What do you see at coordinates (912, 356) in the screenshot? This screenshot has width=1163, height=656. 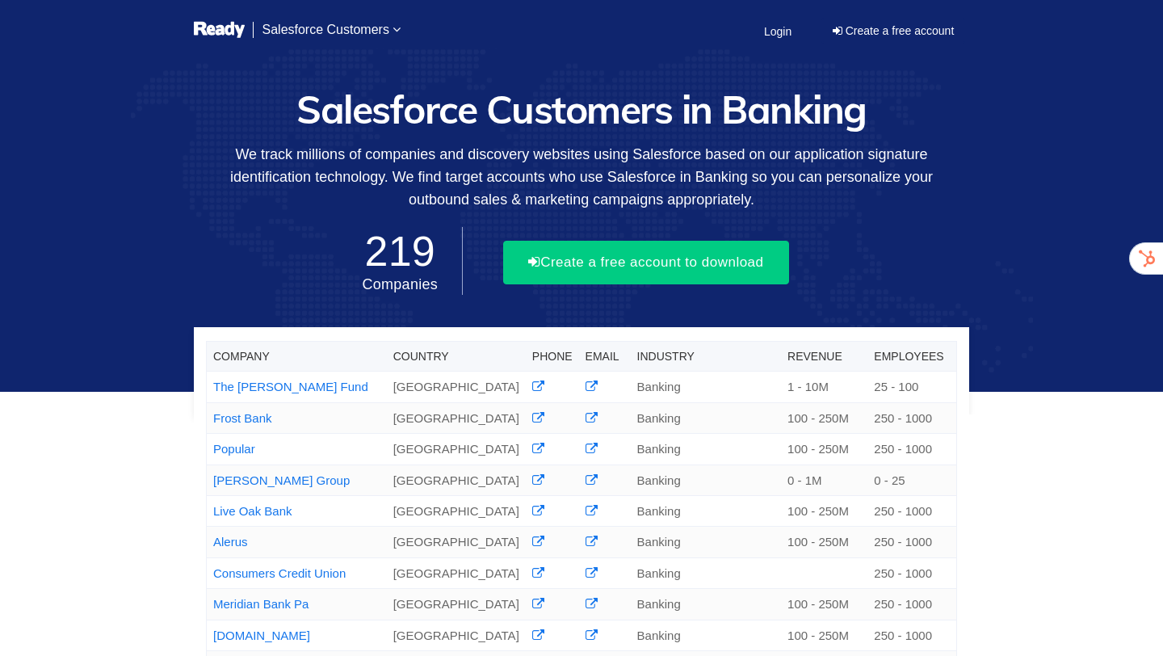 I see `th: Employees` at bounding box center [912, 356].